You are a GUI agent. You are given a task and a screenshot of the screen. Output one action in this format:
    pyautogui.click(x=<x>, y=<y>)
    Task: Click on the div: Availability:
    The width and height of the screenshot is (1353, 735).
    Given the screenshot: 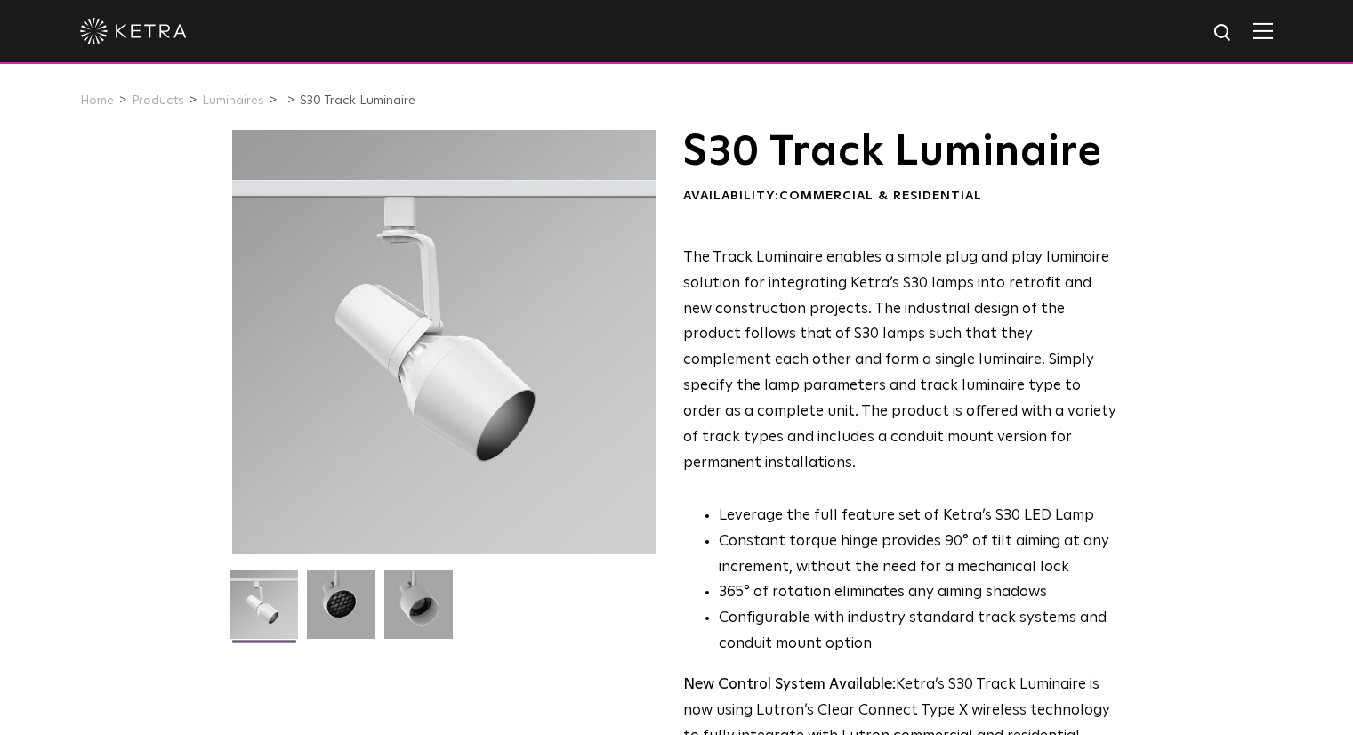 What is the action you would take?
    pyautogui.click(x=899, y=197)
    